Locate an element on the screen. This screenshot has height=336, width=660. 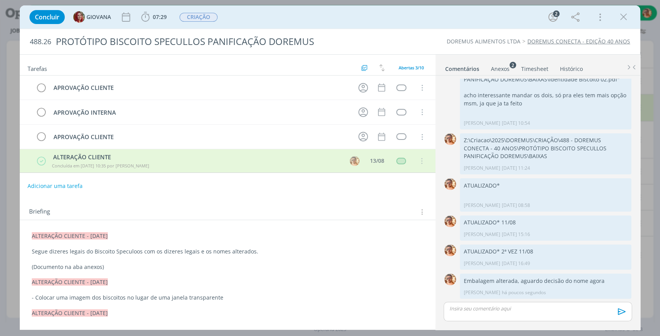
p: Embalagem alterada, aguardo decisão do nome agora is located at coordinates (545, 281).